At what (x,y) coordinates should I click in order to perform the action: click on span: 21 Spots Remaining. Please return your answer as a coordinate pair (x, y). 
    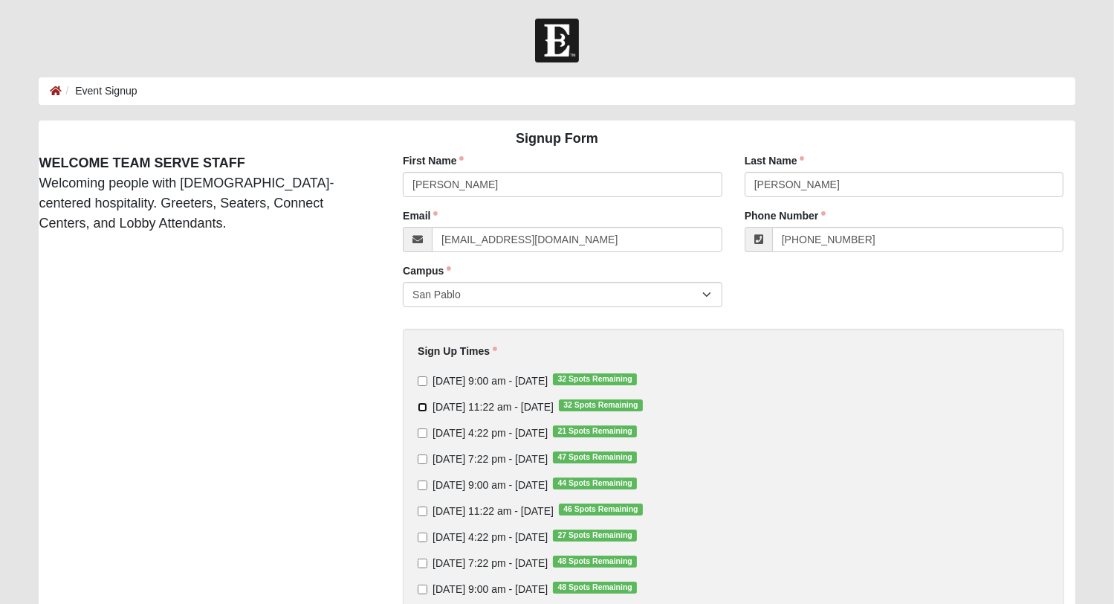
    Looking at the image, I should click on (595, 431).